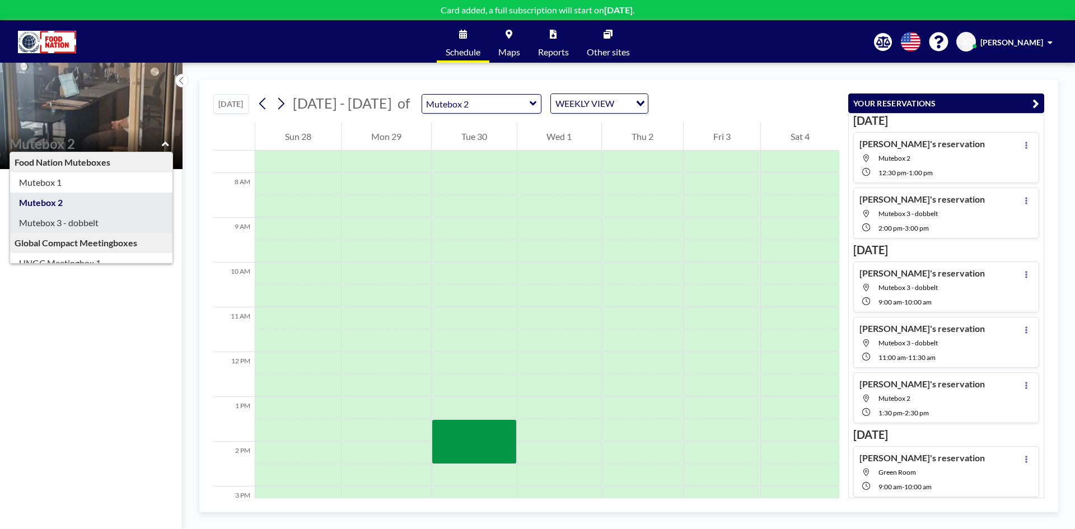 The image size is (1075, 529). What do you see at coordinates (599, 104) in the screenshot?
I see `div: Search for option` at bounding box center [599, 104].